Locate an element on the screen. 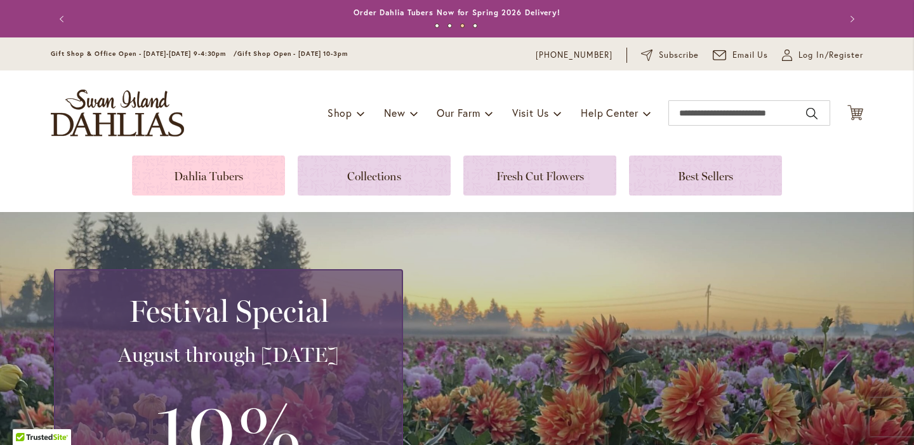 The width and height of the screenshot is (914, 445). span: Subscribe is located at coordinates (679, 55).